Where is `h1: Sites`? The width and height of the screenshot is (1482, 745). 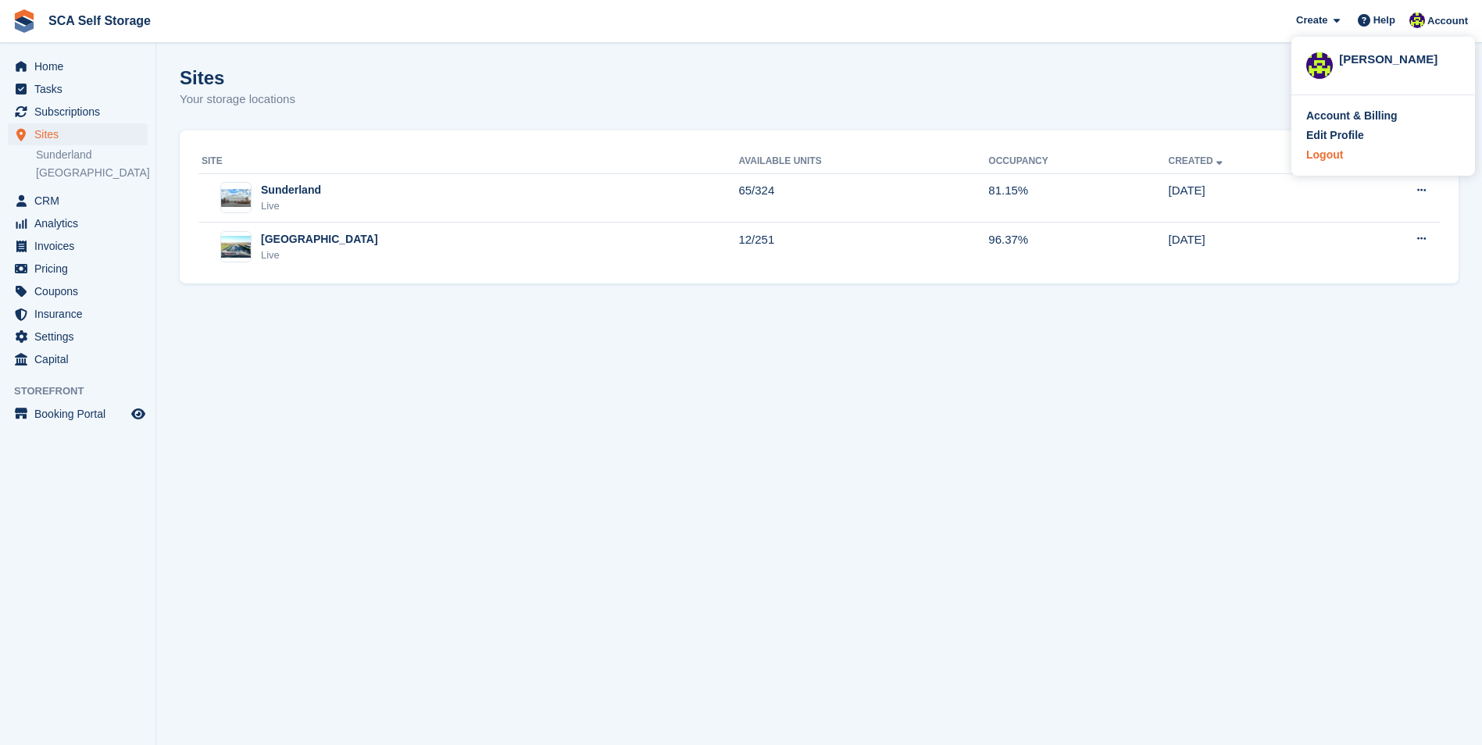
h1: Sites is located at coordinates (238, 77).